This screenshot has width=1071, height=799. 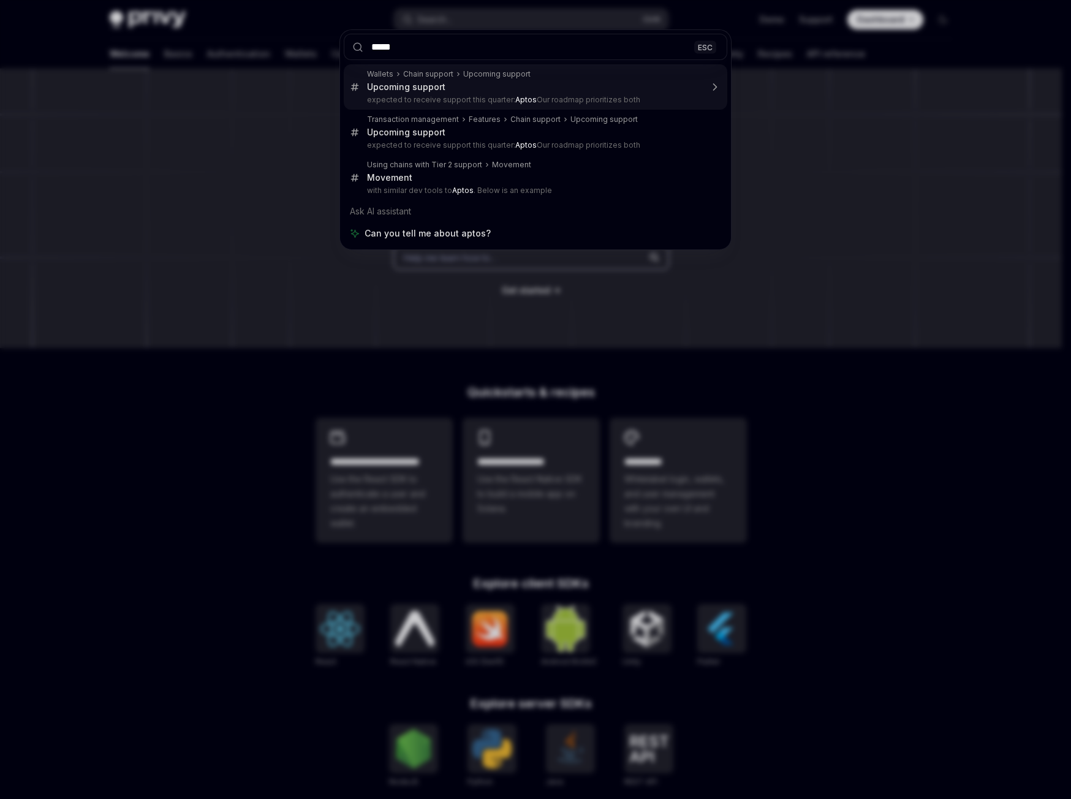 What do you see at coordinates (380, 74) in the screenshot?
I see `div: Wallets` at bounding box center [380, 74].